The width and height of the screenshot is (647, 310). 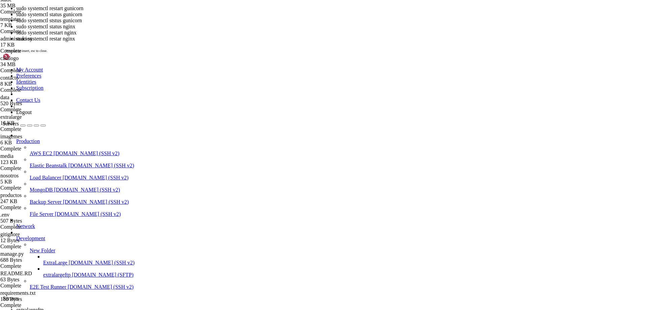 What do you see at coordinates (31, 201) in the screenshot?
I see `div: 247 KB` at bounding box center [31, 201].